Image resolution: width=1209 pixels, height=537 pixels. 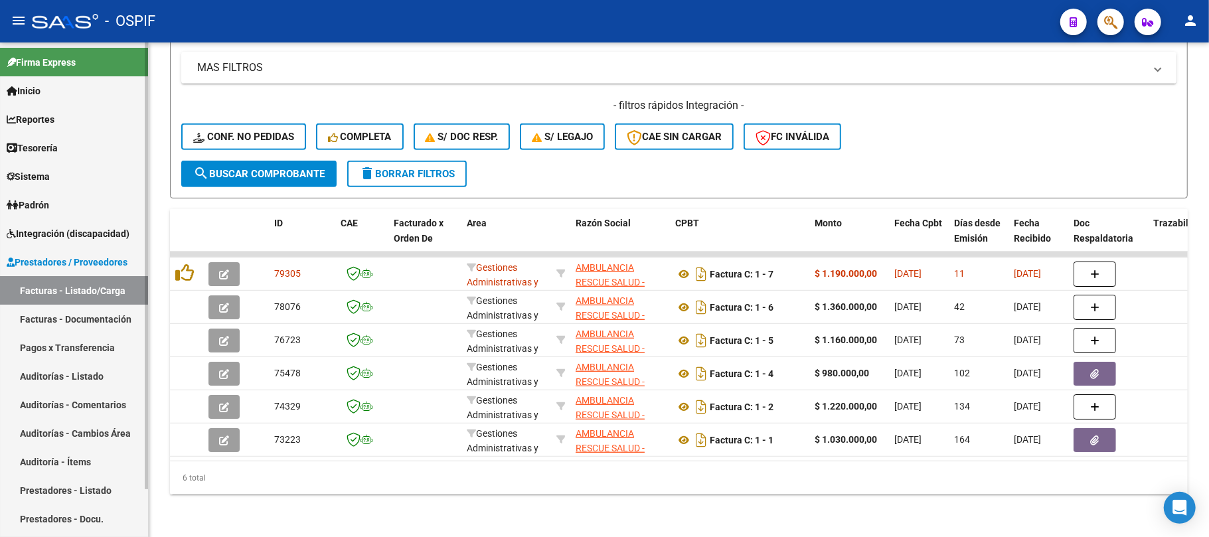 I want to click on span: Fecha Recibido, so click(x=1032, y=230).